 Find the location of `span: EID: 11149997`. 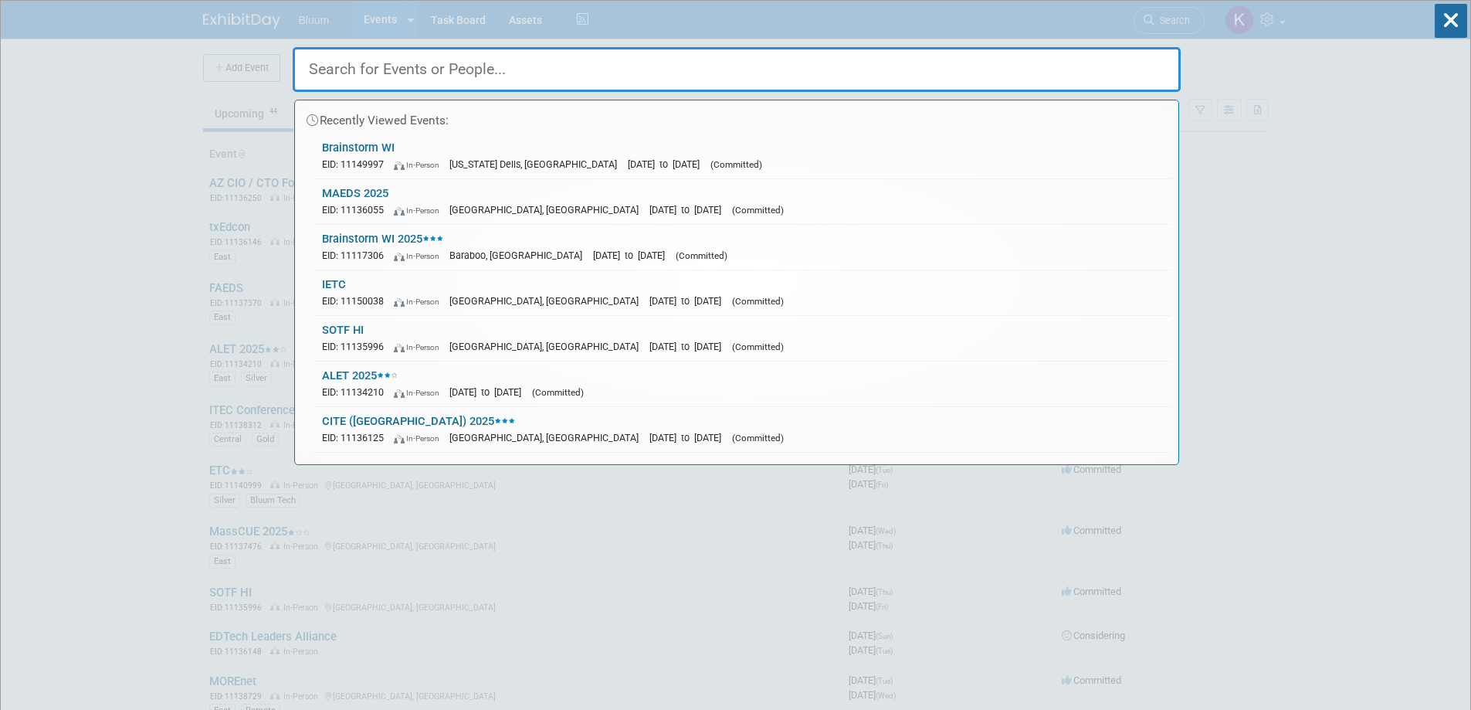

span: EID: 11149997 is located at coordinates (356, 164).